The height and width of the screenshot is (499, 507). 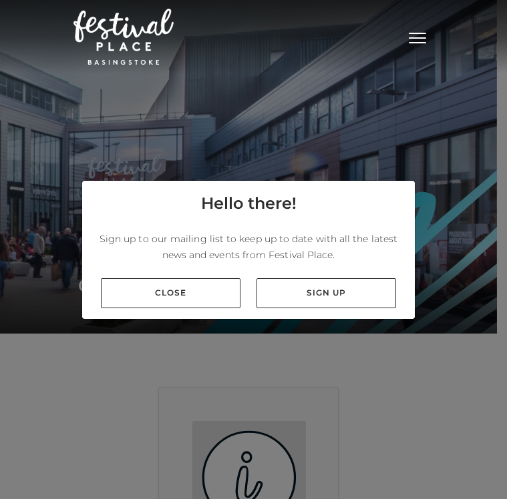 What do you see at coordinates (124, 37) in the screenshot?
I see `img: Festival Place Logo` at bounding box center [124, 37].